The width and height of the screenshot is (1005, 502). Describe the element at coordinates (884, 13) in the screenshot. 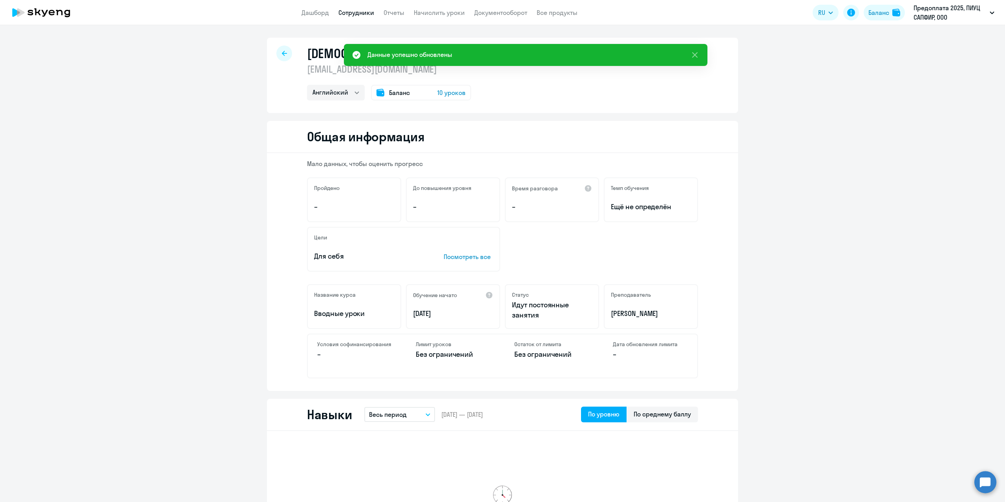

I see `button: Балансbalance` at that location.